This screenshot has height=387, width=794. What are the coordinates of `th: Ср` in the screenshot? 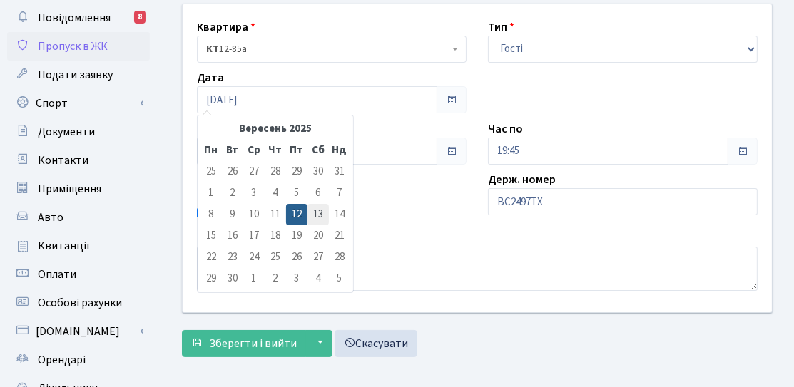 It's located at (254, 150).